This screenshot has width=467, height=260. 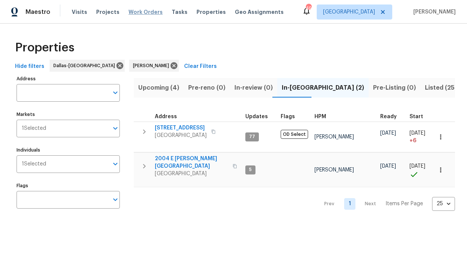 What do you see at coordinates (294, 134) in the screenshot?
I see `span: OD Select` at bounding box center [294, 134].